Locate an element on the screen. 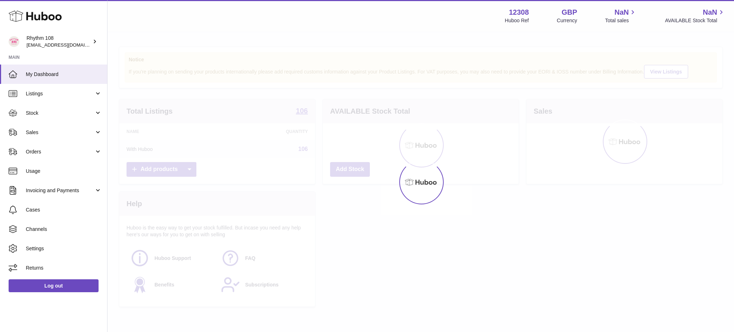  span: AVAILABLE Stock Total is located at coordinates (695, 20).